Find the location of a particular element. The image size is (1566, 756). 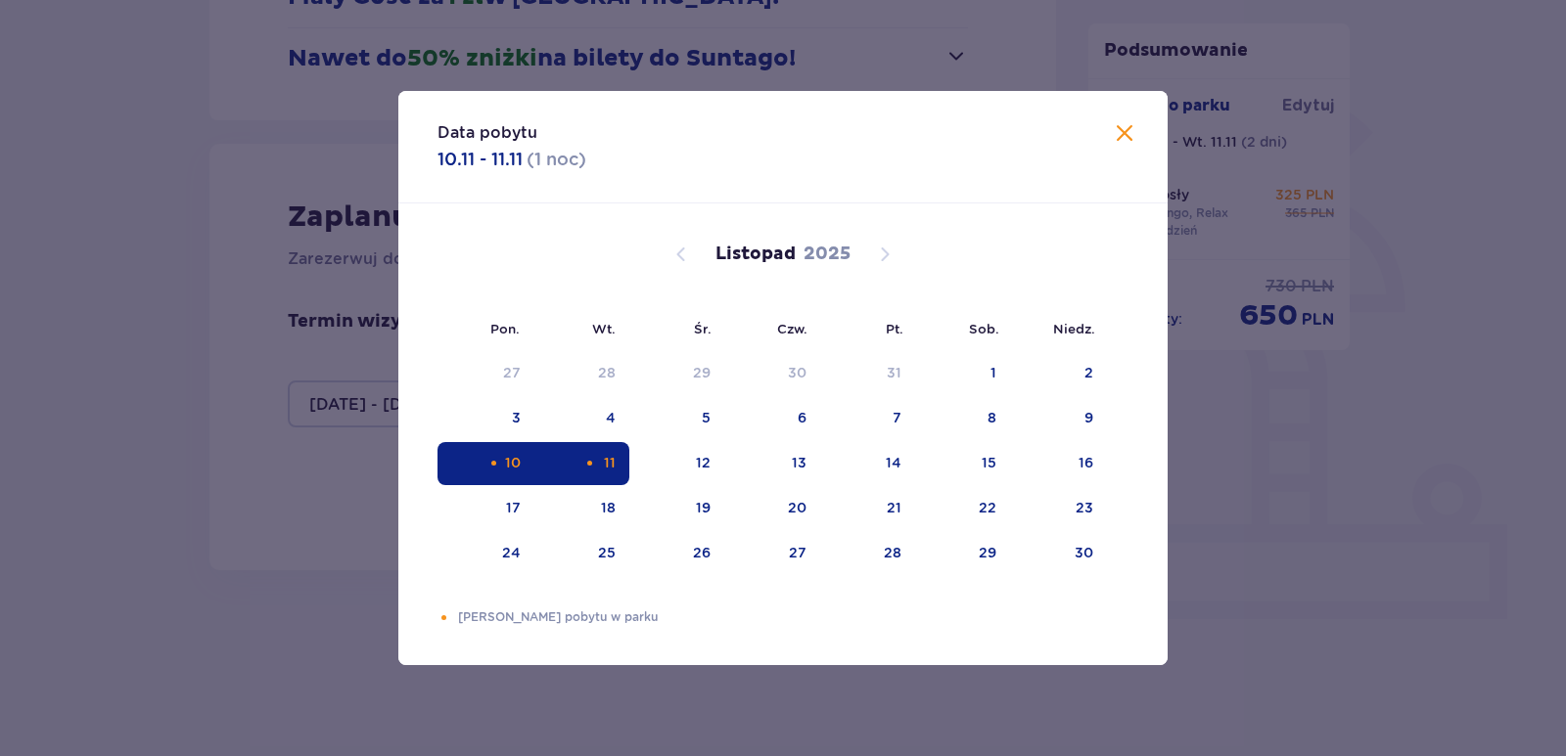

td: 17 is located at coordinates (485, 509).